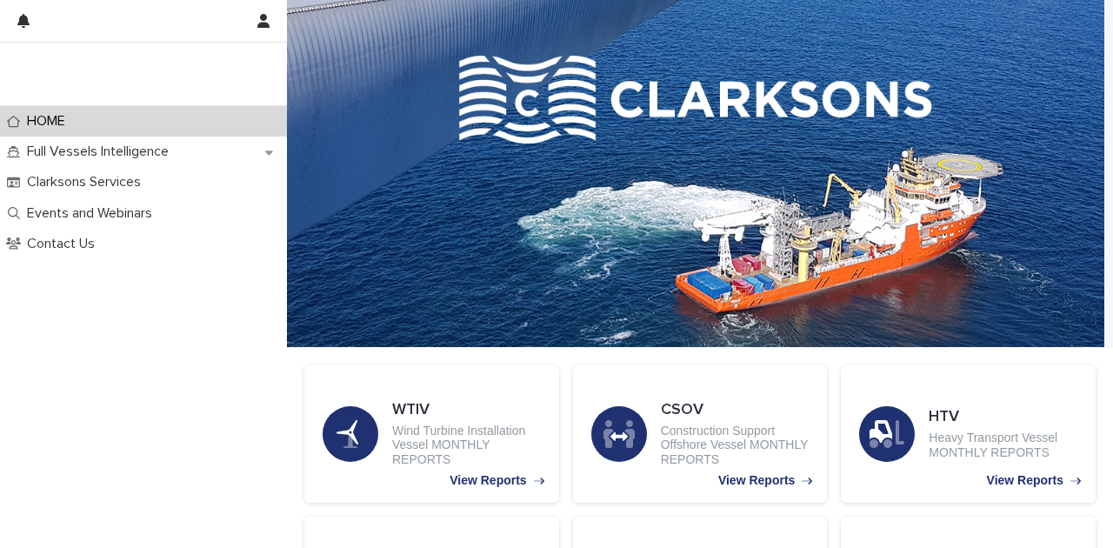 The image size is (1113, 548). Describe the element at coordinates (1003, 445) in the screenshot. I see `p: Heavy Transport Vessel MONTHLY REPORTS` at that location.